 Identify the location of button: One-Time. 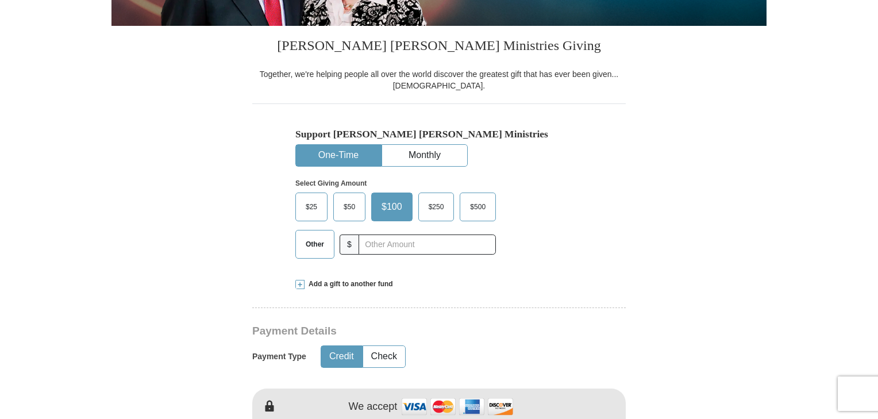
(339, 155).